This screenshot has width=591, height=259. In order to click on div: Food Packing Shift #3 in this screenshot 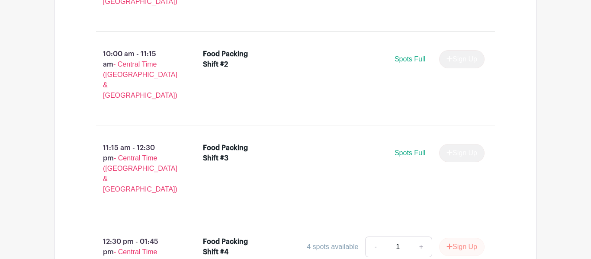, I will do `click(233, 153)`.